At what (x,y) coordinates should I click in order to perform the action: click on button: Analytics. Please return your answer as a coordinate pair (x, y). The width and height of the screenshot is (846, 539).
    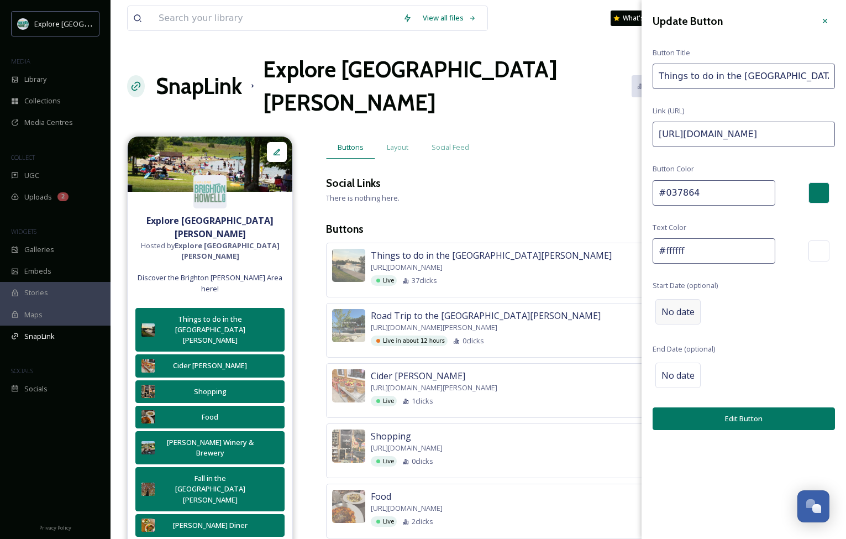
    Looking at the image, I should click on (658, 86).